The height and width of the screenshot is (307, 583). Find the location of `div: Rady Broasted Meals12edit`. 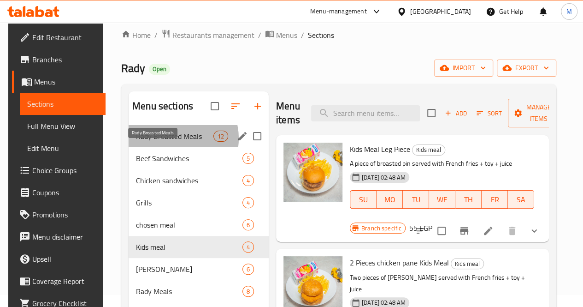

div: Rady Broasted Meals12edit is located at coordinates (199, 136).